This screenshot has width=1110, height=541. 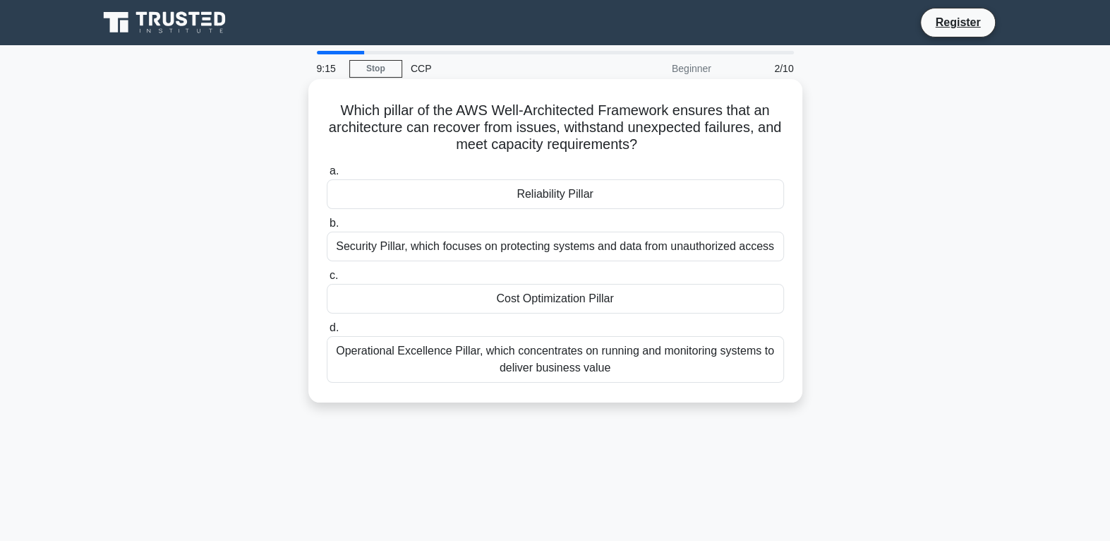 I want to click on a: Stop, so click(x=375, y=68).